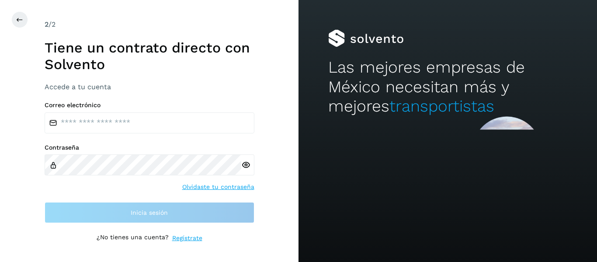  Describe the element at coordinates (150, 87) in the screenshot. I see `h3: Accede a tu cuenta` at that location.